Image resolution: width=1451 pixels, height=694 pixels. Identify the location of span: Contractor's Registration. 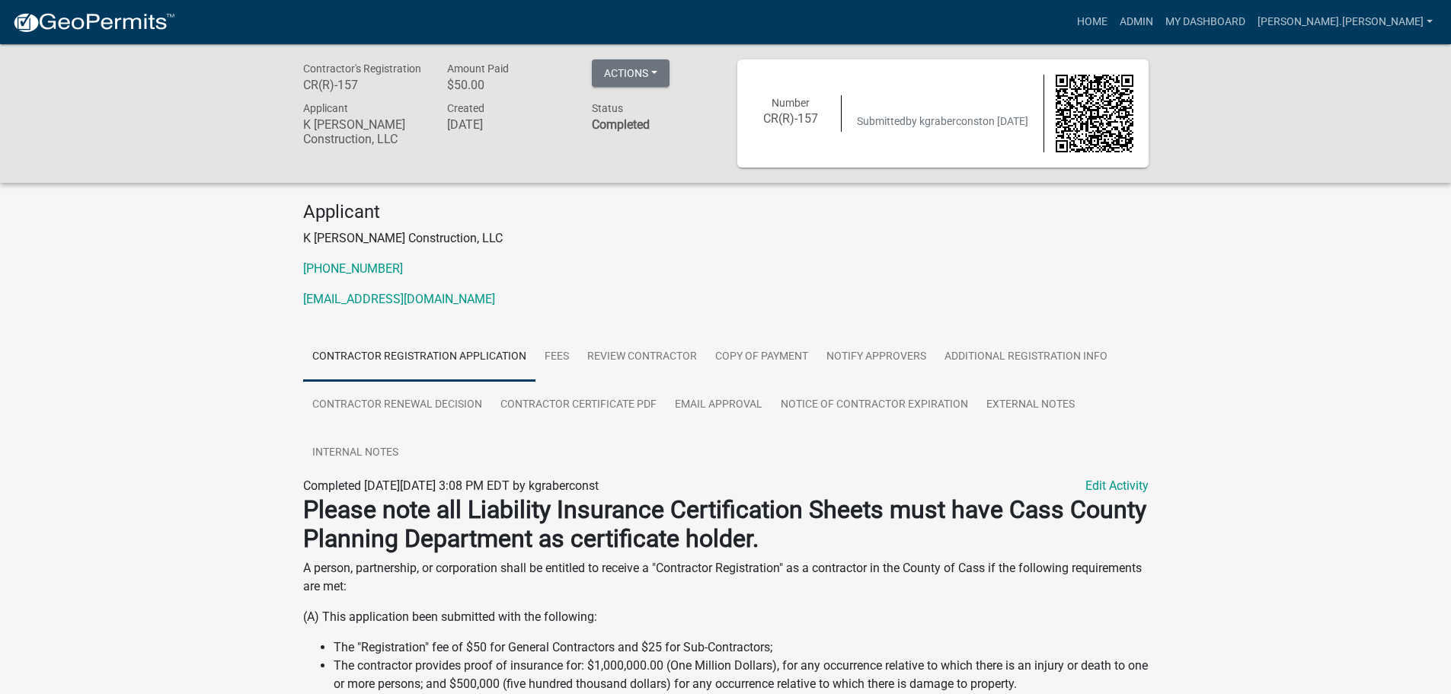
(362, 69).